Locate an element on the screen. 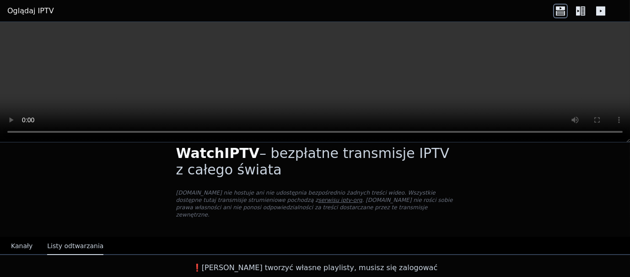  a: serwisu iptv-org is located at coordinates (340, 200).